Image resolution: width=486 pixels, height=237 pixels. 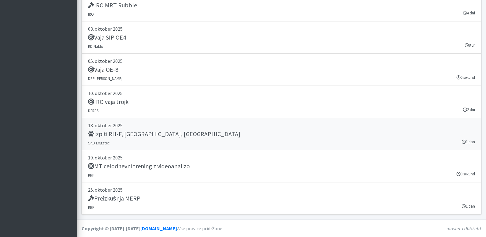 What do you see at coordinates (281, 102) in the screenshot?
I see `a: 10. oktober 2025 IRO vaja trojk DERPS 2 dni` at bounding box center [281, 102].